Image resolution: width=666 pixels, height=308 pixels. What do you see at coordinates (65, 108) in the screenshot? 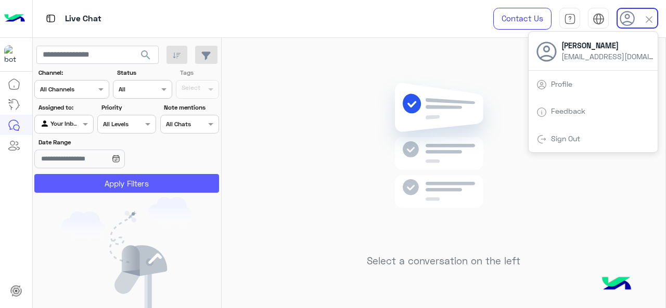
I see `label: Assigned to:` at bounding box center [65, 108].